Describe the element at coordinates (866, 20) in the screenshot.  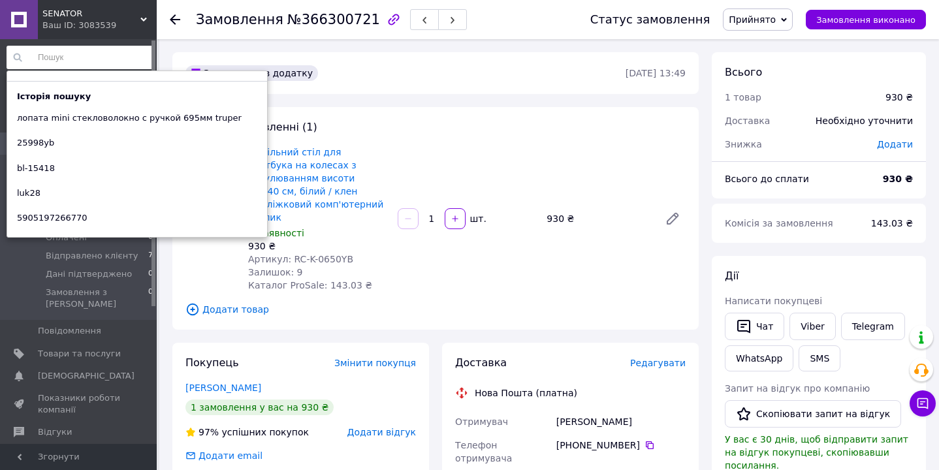
I see `button: Замовлення виконано` at that location.